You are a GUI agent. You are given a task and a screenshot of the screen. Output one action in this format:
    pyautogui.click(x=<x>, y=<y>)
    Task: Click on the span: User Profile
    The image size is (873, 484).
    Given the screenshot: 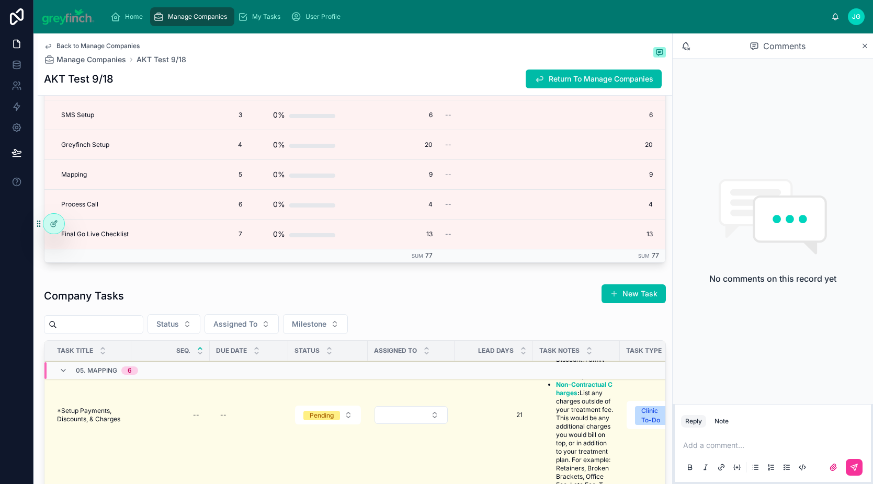 What is the action you would take?
    pyautogui.click(x=323, y=17)
    